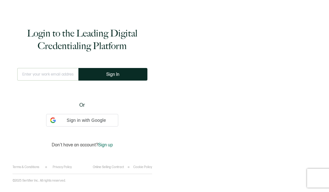  Describe the element at coordinates (39, 180) in the screenshot. I see `p: ©2025 Sertifier Inc.. All rights reserved.` at that location.